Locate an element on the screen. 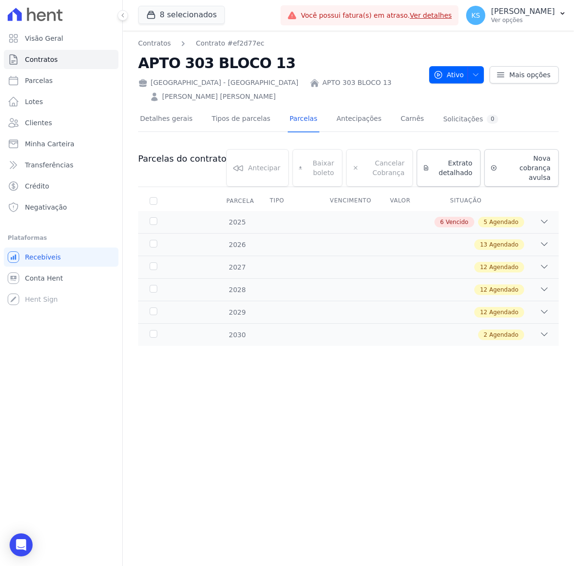 The image size is (574, 566). a: Crédito is located at coordinates (61, 186).